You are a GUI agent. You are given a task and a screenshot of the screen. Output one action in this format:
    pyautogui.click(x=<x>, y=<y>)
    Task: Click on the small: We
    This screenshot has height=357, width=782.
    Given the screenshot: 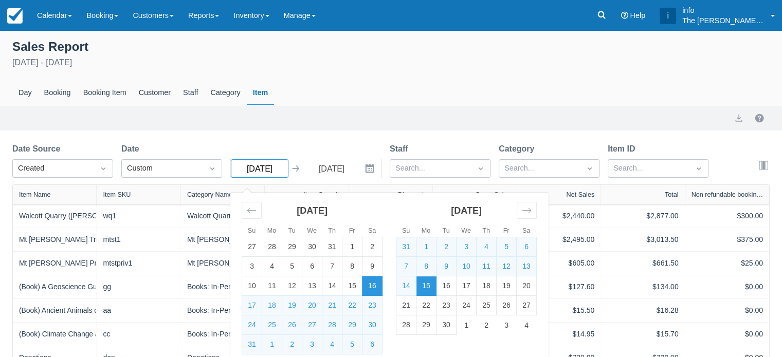 What is the action you would take?
    pyautogui.click(x=312, y=231)
    